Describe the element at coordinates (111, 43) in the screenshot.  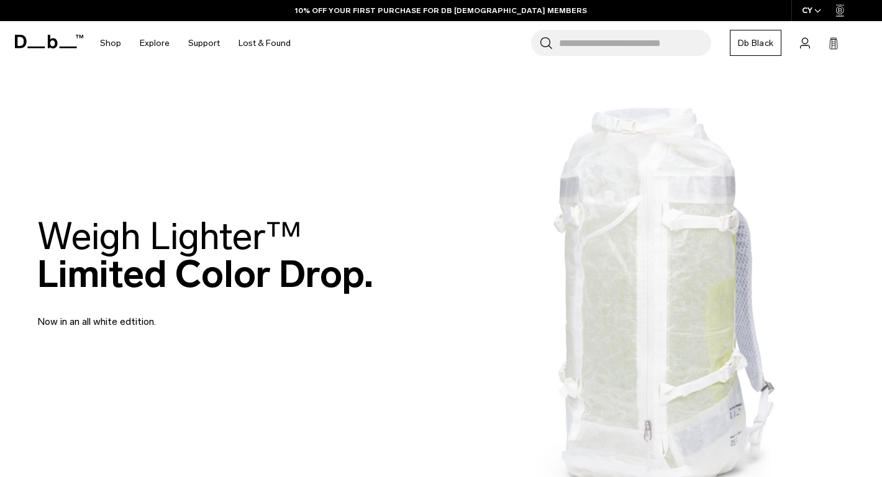
I see `a: Shop` at that location.